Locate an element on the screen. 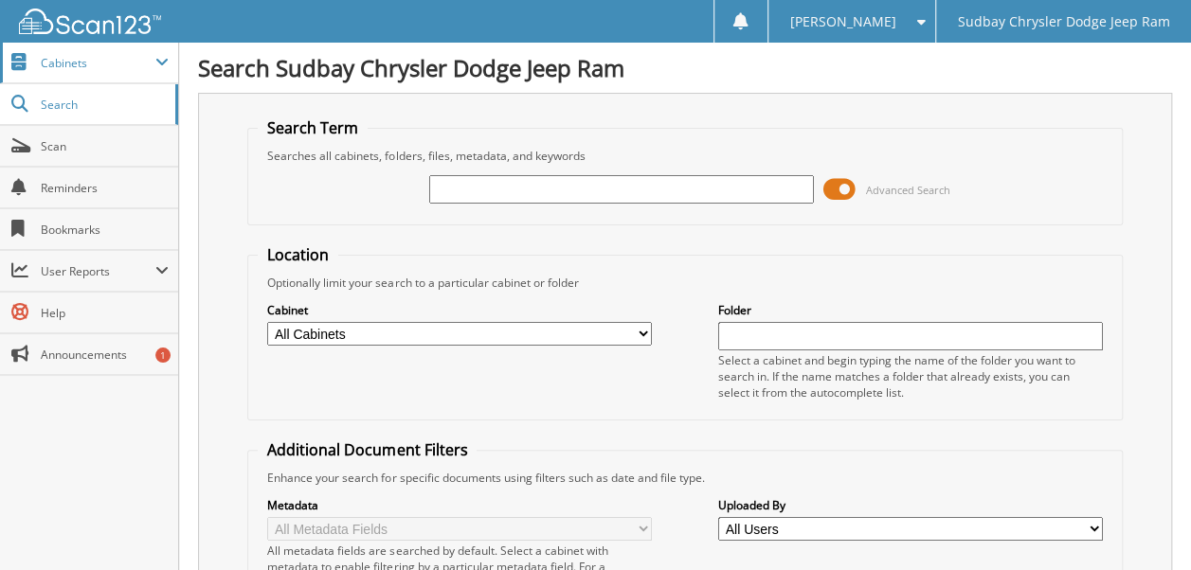 Image resolution: width=1191 pixels, height=570 pixels. span: Announcements is located at coordinates (104, 354).